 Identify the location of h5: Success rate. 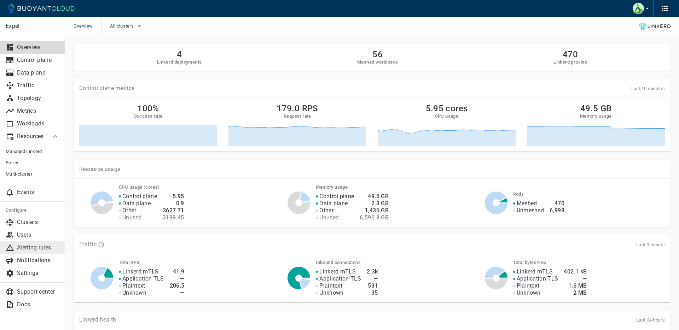
(148, 116).